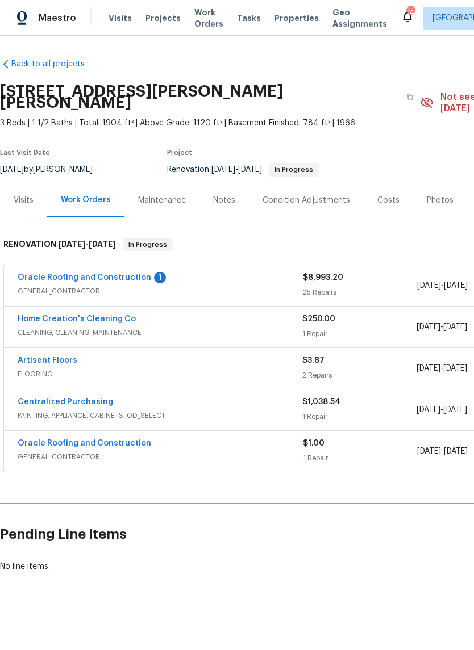 The height and width of the screenshot is (650, 474). What do you see at coordinates (160, 374) in the screenshot?
I see `span: FLOORING` at bounding box center [160, 374].